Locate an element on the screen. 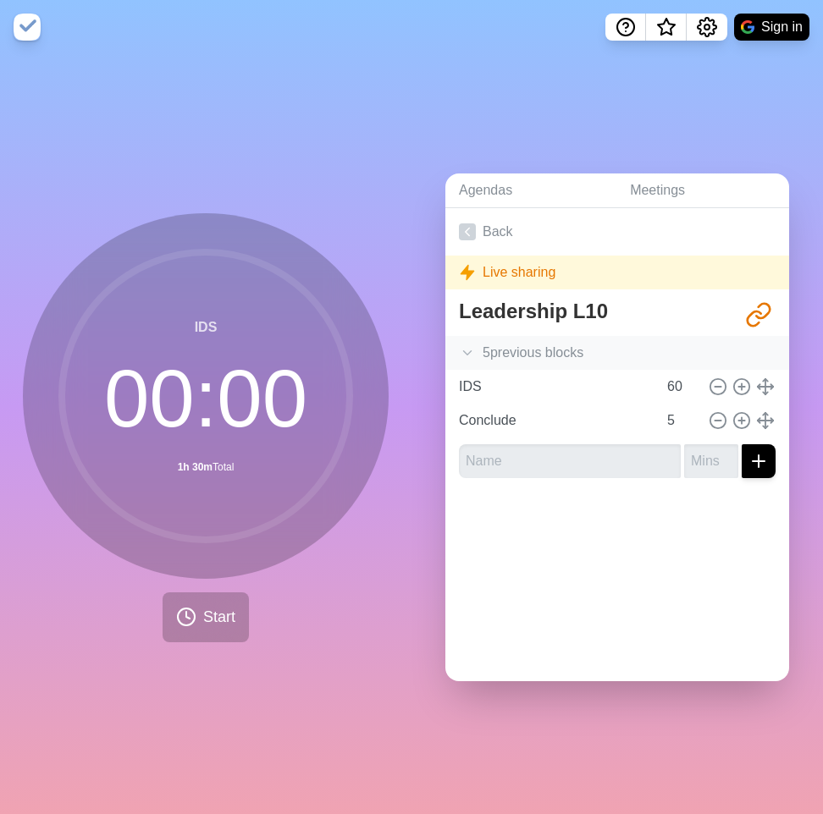 The height and width of the screenshot is (814, 823). a: Meetings is located at coordinates (703, 190).